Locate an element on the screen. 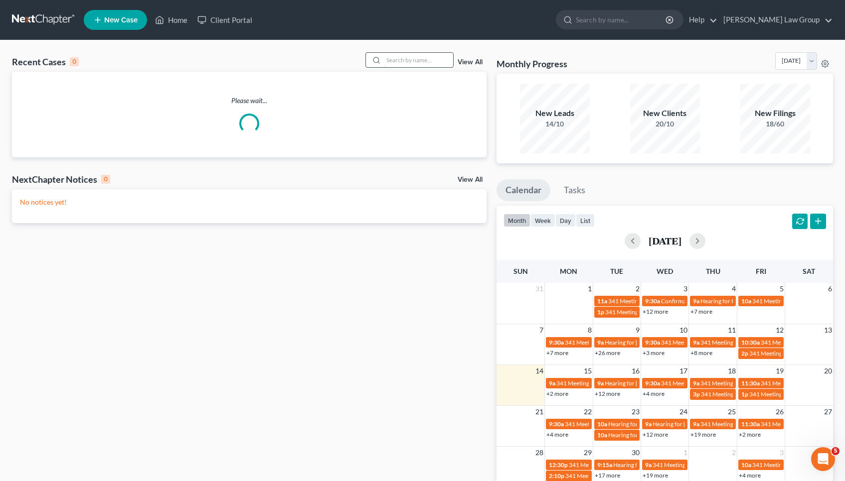 This screenshot has height=481, width=845. a: Tasks is located at coordinates (574, 190).